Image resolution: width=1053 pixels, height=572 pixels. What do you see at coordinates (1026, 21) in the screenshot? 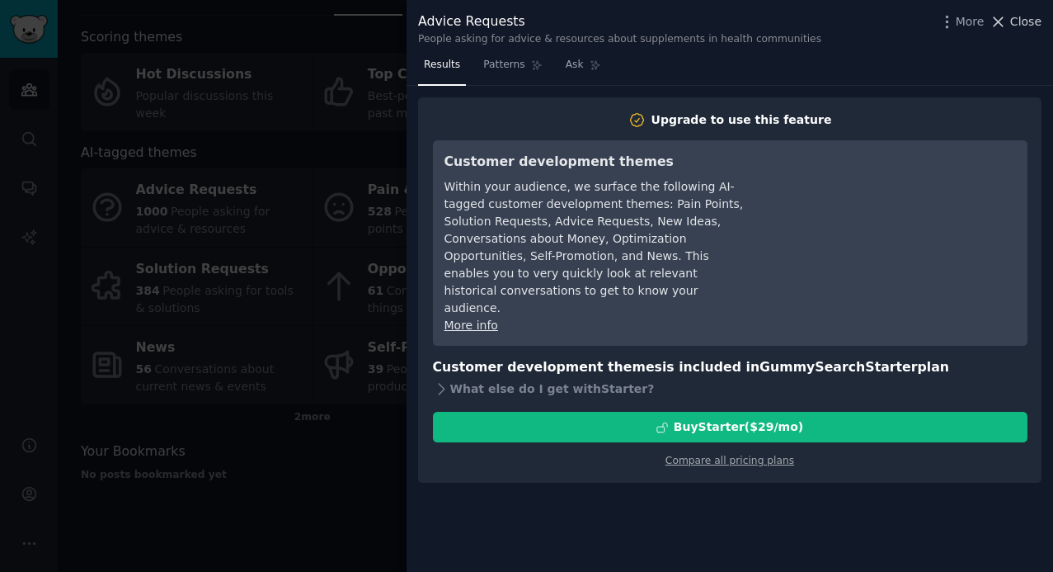
I see `span: Close` at bounding box center [1026, 21].